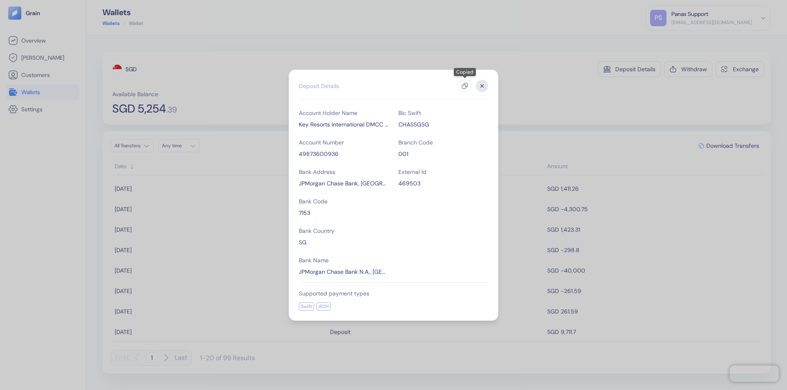 This screenshot has height=390, width=787. I want to click on div: Bic Swift, so click(443, 113).